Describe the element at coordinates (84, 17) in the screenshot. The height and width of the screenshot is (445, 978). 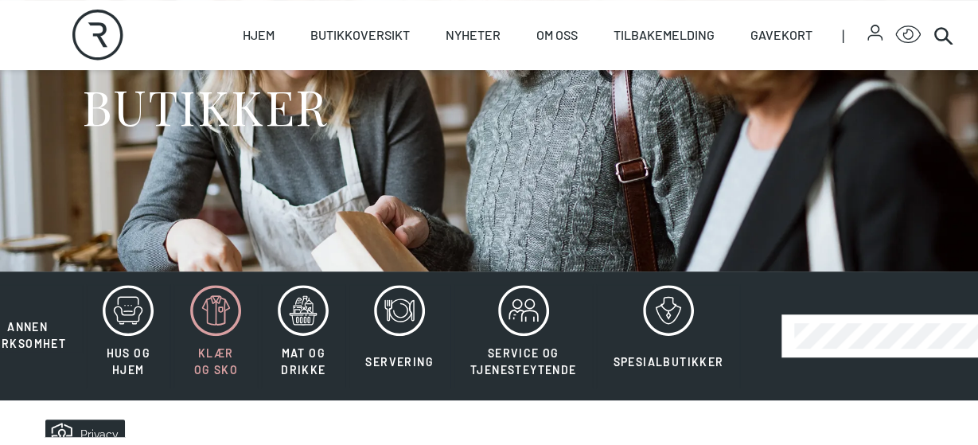
I see `h5: Privacy` at that location.